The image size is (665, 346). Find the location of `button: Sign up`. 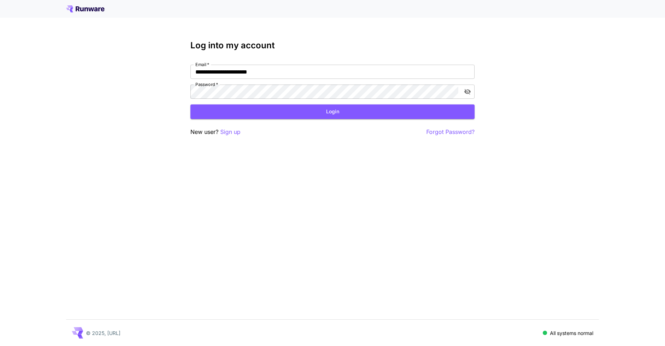

button: Sign up is located at coordinates (230, 132).